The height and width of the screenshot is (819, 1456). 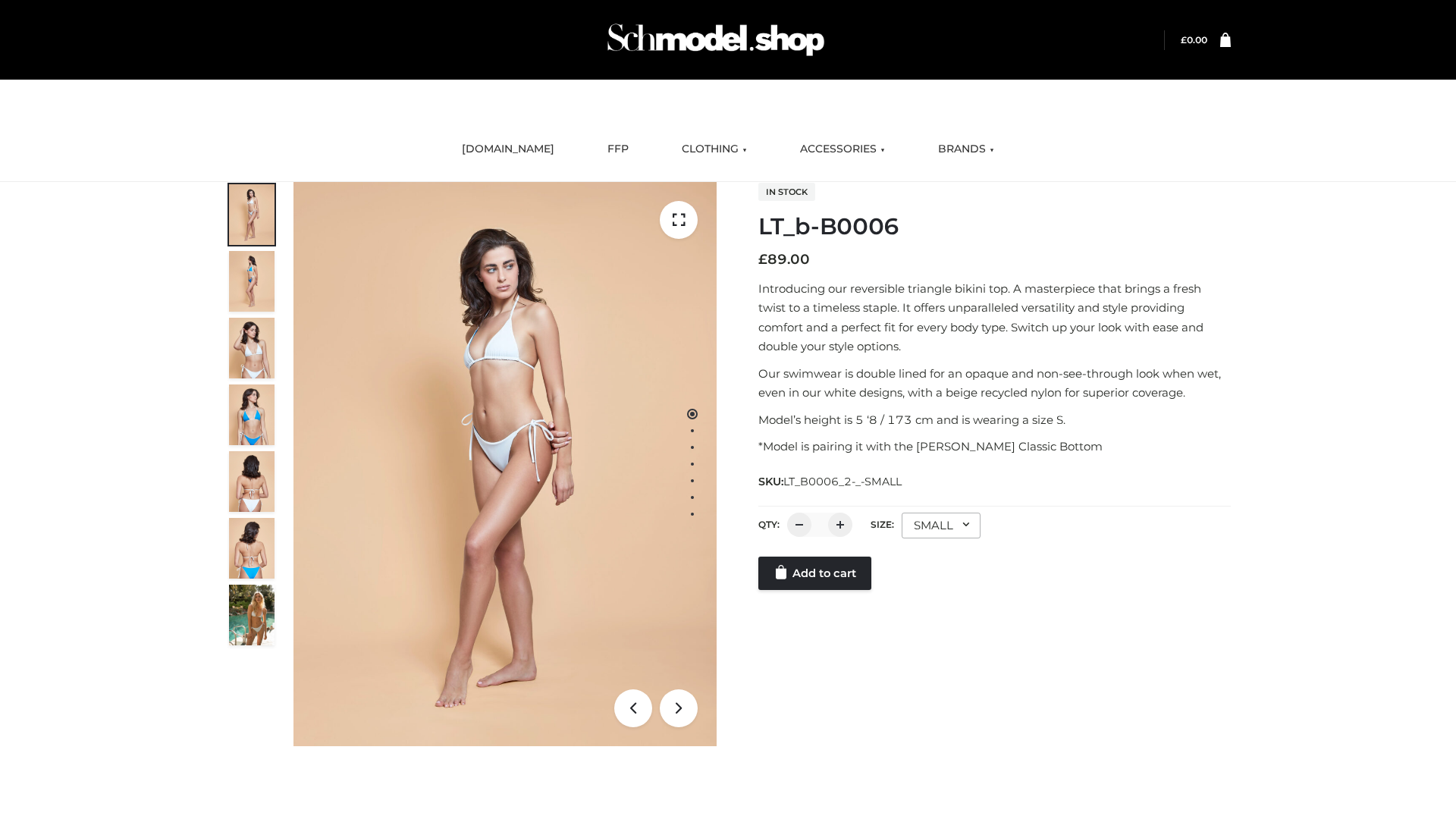 What do you see at coordinates (814, 573) in the screenshot?
I see `a: Add to cart` at bounding box center [814, 573].